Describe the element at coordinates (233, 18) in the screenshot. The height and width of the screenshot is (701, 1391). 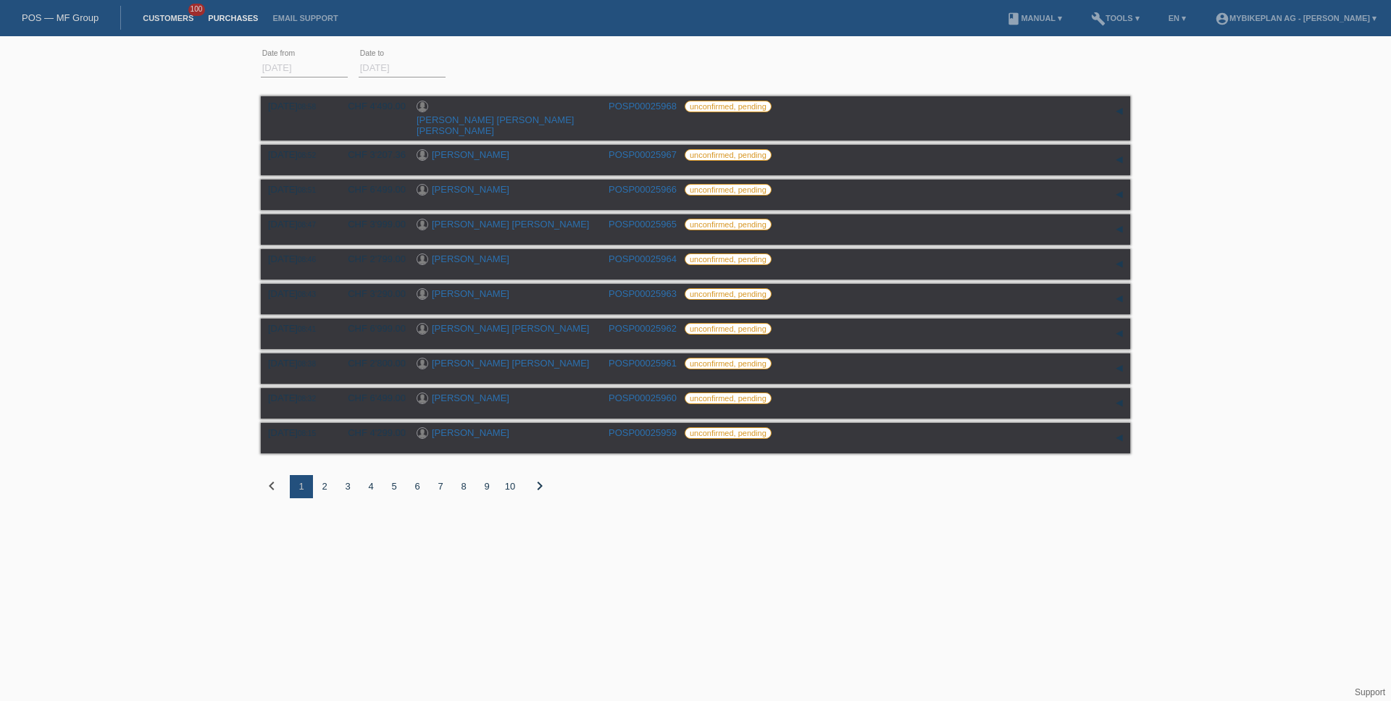
I see `a: Purchases` at that location.